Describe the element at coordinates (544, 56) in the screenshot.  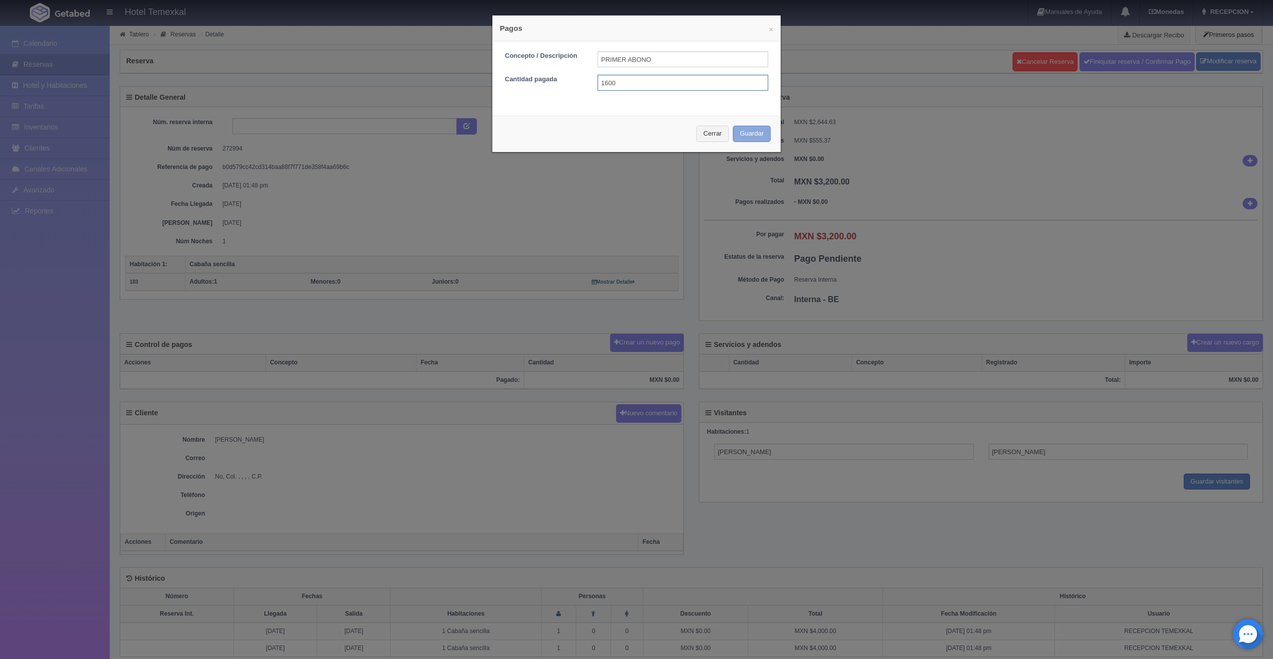
I see `label: Concepto / Descripción` at that location.